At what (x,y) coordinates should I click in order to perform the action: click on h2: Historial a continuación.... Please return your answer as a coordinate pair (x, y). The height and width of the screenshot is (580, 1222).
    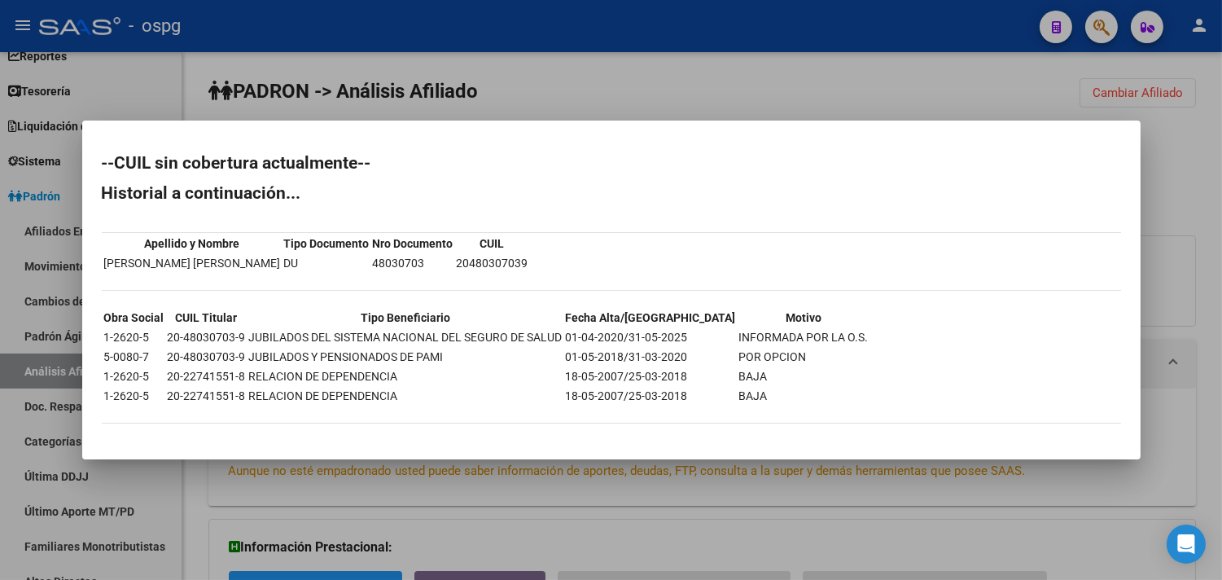
    Looking at the image, I should click on (611, 193).